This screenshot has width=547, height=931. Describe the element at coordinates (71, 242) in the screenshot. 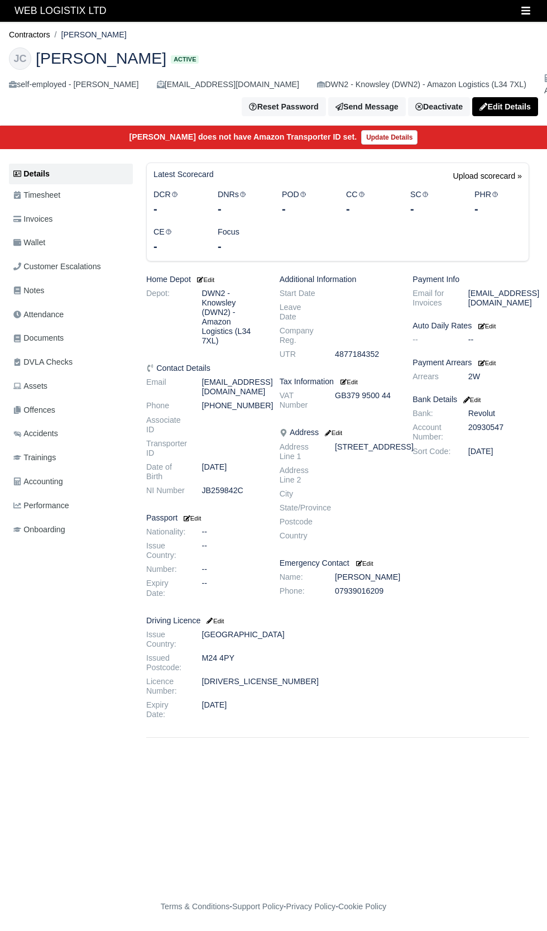

I see `a: Wallet` at that location.